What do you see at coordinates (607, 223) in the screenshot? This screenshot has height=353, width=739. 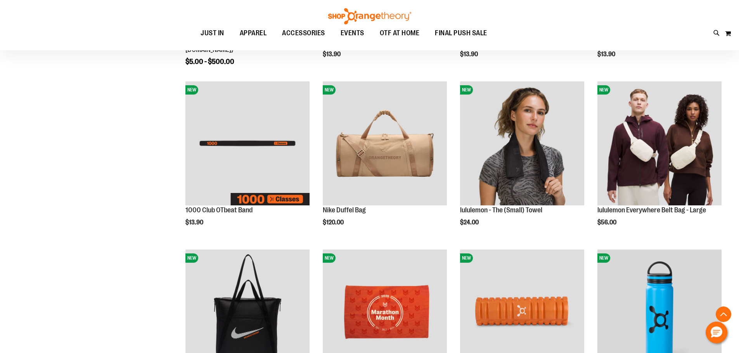 I see `span: $56.00` at bounding box center [607, 223].